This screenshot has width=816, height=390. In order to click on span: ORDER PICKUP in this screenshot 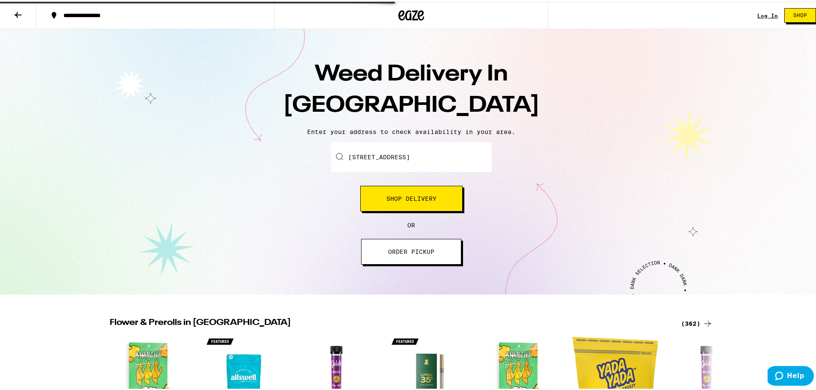, I will do `click(411, 250)`.